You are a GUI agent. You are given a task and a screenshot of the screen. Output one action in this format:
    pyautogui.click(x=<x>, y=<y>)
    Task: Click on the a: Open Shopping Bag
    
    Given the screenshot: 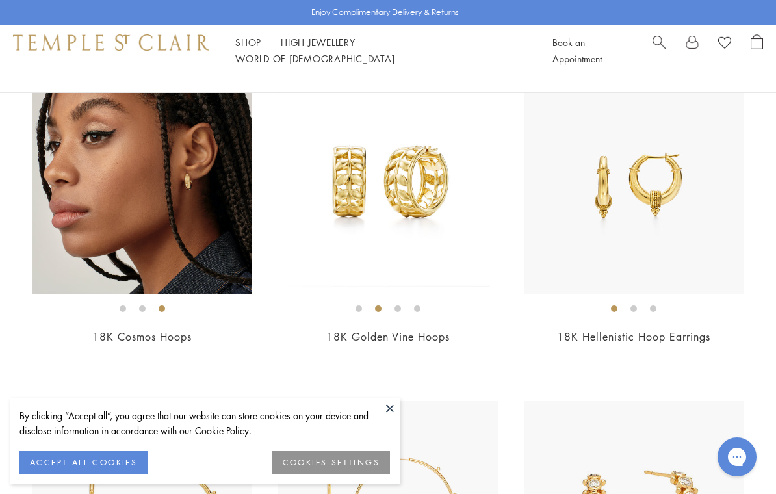 What is the action you would take?
    pyautogui.click(x=756, y=51)
    